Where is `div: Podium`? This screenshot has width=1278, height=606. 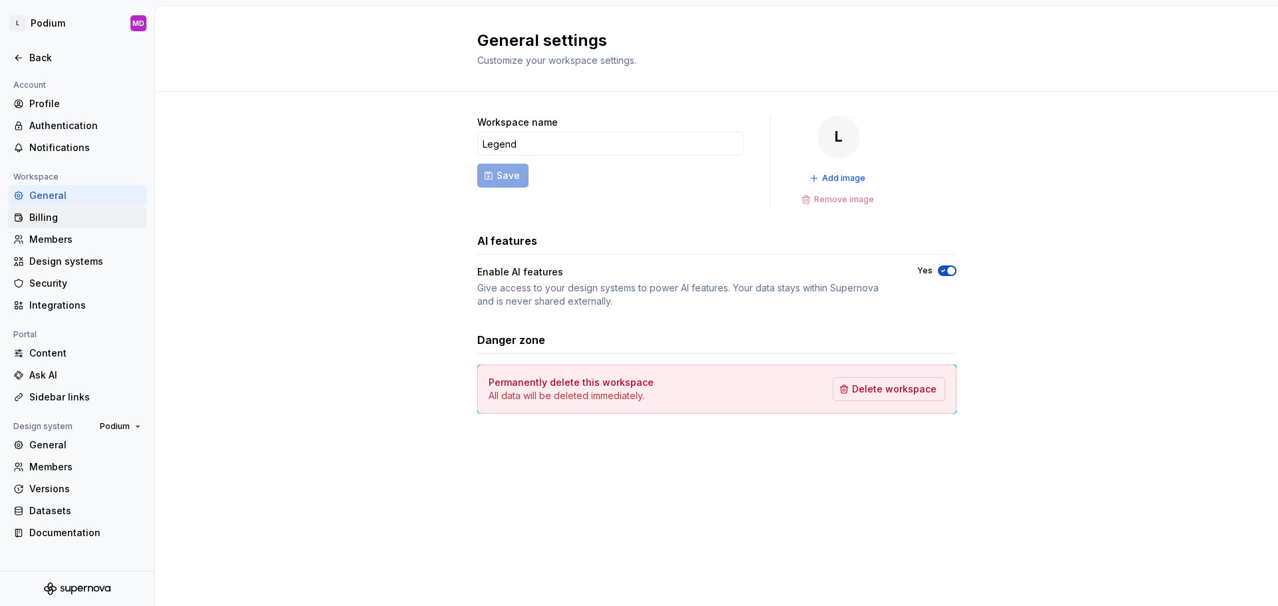
div: Podium is located at coordinates (48, 23).